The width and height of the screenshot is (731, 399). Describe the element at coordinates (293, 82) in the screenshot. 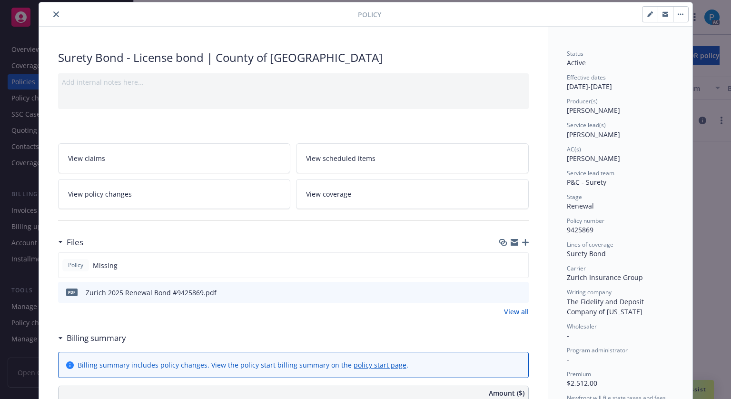

I see `div: Add internal notes here...` at that location.